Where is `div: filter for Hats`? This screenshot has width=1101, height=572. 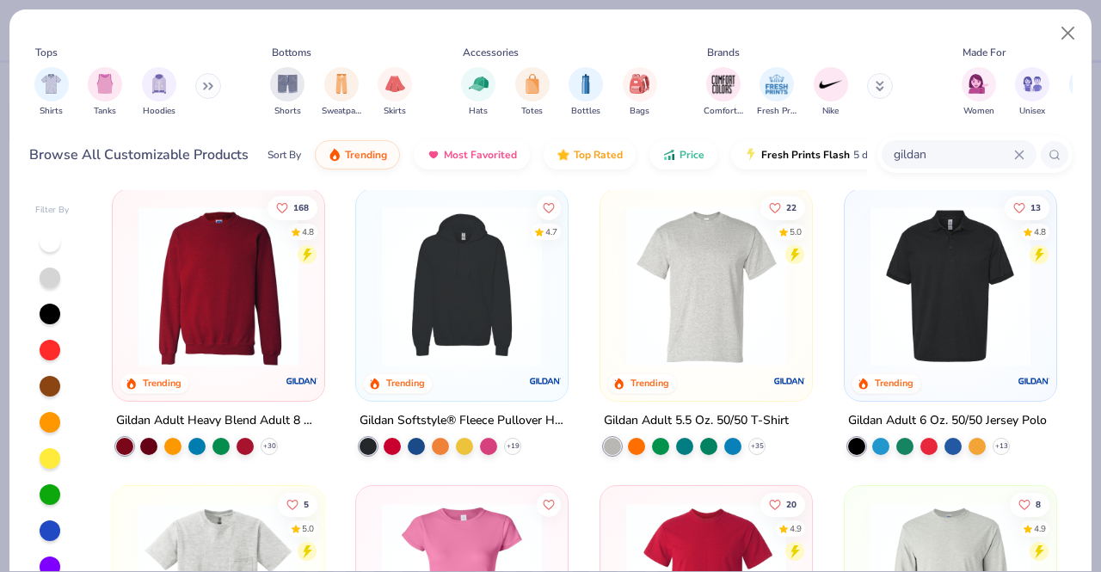
div: filter for Hats is located at coordinates (478, 92).